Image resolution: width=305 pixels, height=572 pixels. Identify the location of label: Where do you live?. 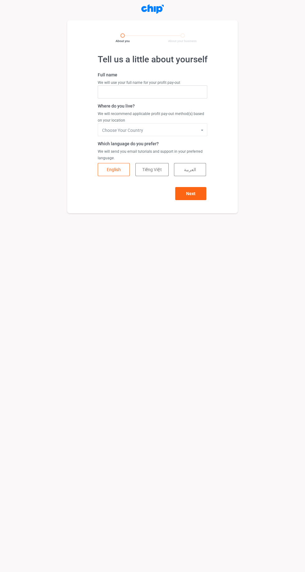
(153, 106).